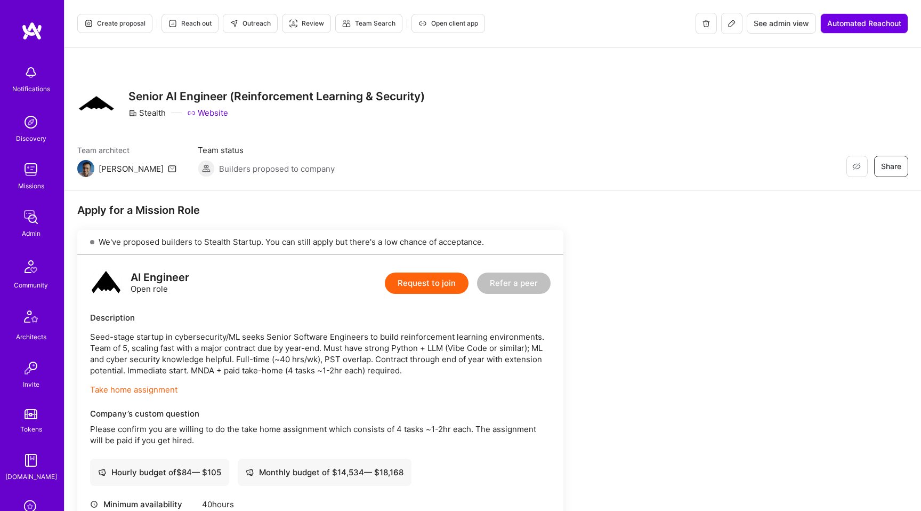  Describe the element at coordinates (143, 504) in the screenshot. I see `div: Minimum availability` at that location.